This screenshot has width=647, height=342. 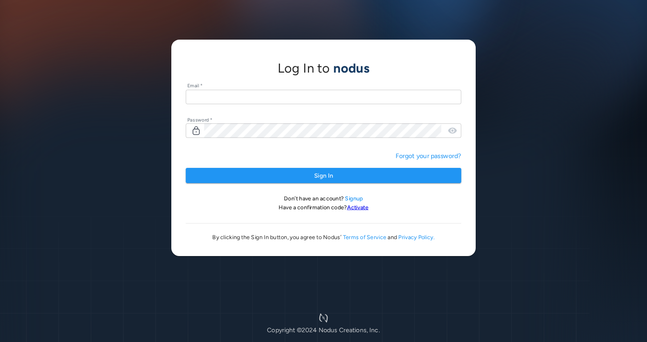 I want to click on h6: Don’t have an account? Have a confirmation code?, so click(x=323, y=203).